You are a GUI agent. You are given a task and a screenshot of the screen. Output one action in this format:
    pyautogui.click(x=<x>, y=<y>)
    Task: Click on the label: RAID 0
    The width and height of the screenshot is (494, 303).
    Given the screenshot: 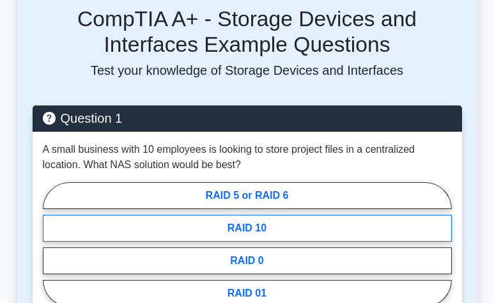 What is the action you would take?
    pyautogui.click(x=248, y=261)
    